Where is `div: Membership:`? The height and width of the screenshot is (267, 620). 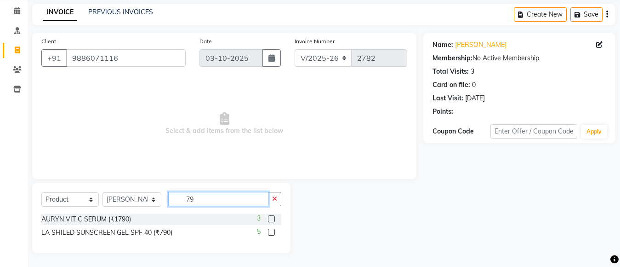 div: Membership: is located at coordinates (452, 58).